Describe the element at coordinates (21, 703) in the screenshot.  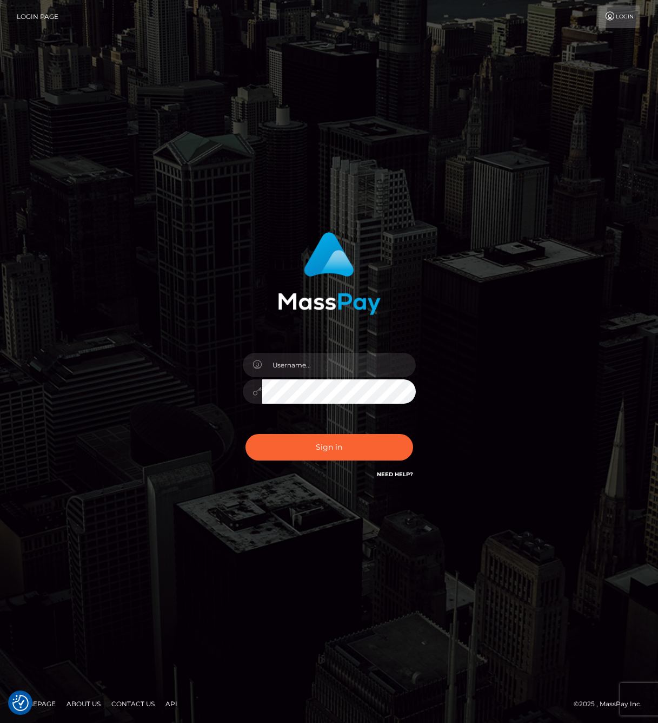
I see `img: Revisit consent button` at that location.